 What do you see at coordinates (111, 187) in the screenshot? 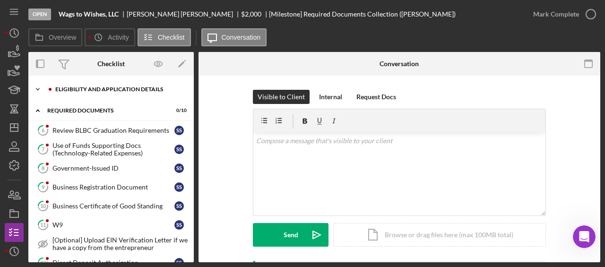
I see `a: 9Business Registration DocumentSS` at bounding box center [111, 187].